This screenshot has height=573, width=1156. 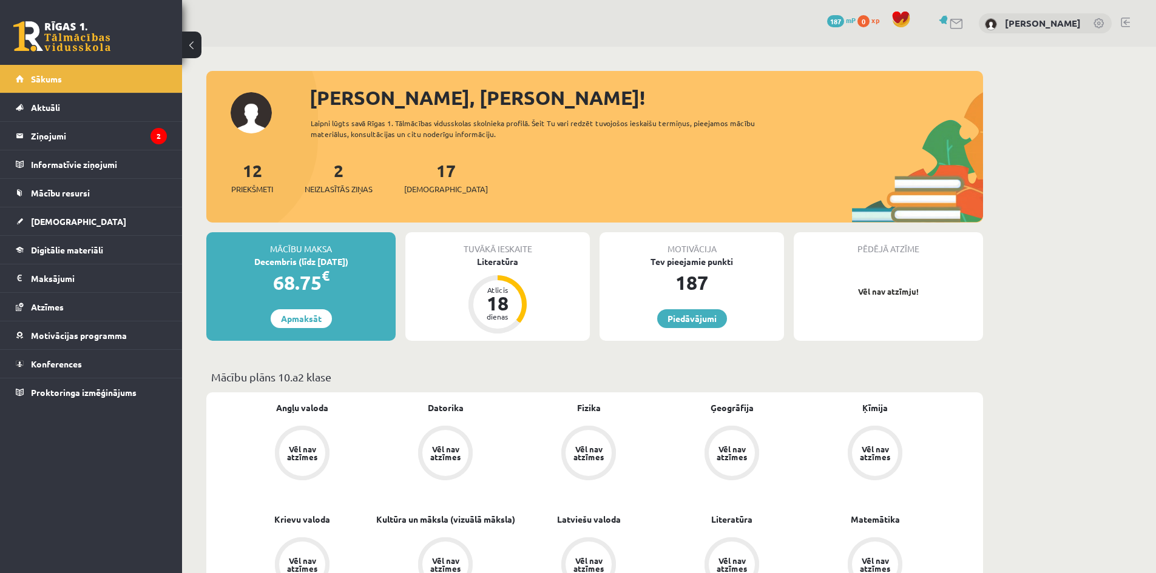 What do you see at coordinates (62, 36) in the screenshot?
I see `a: Rīgas 1. Tālmācības vidusskola` at bounding box center [62, 36].